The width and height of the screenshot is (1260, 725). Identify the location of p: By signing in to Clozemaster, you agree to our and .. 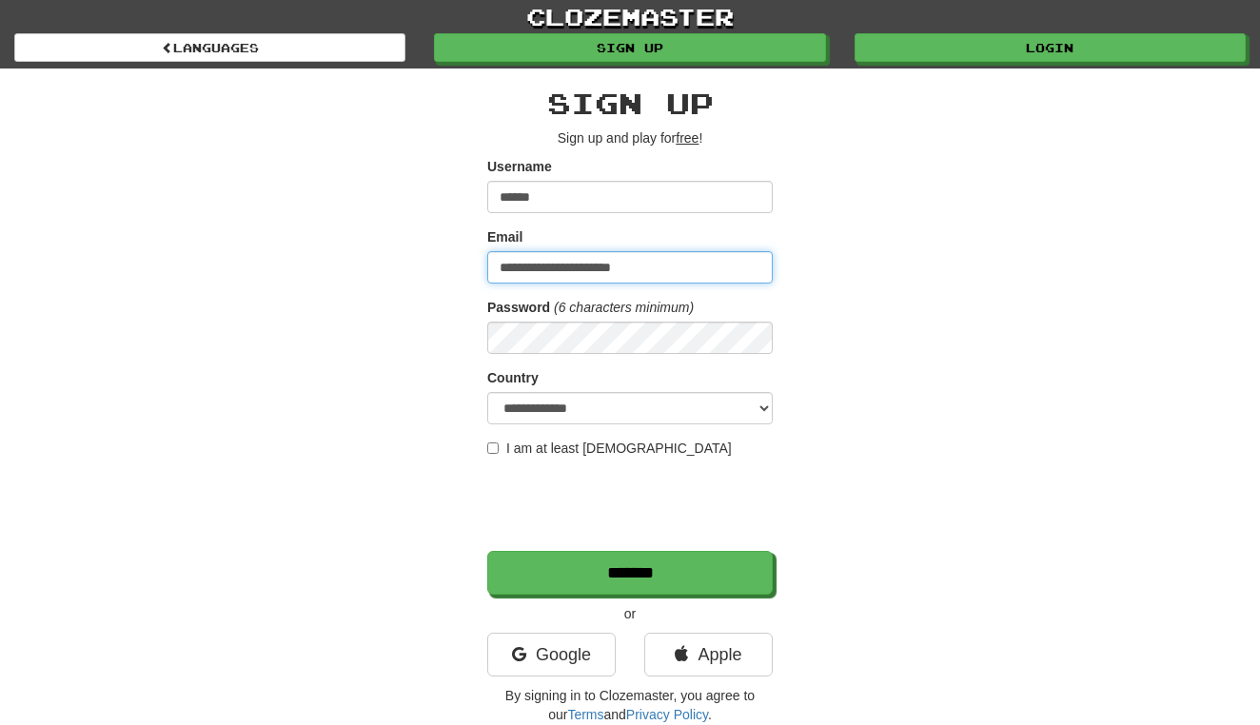
(630, 705).